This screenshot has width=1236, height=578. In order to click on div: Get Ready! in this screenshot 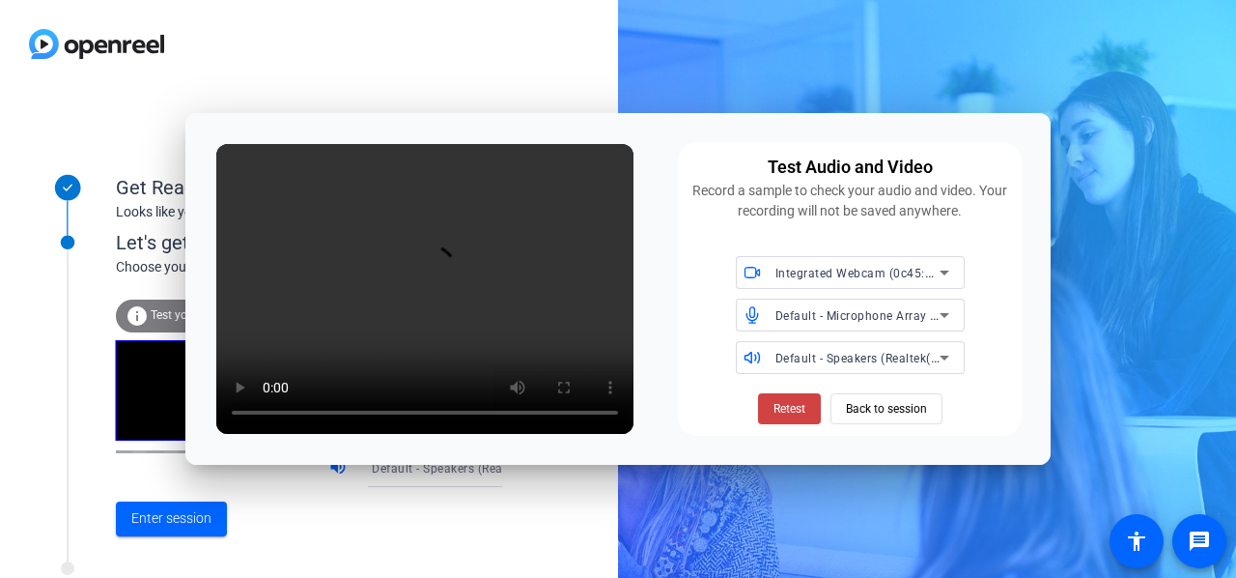, I will do `click(309, 187)`.